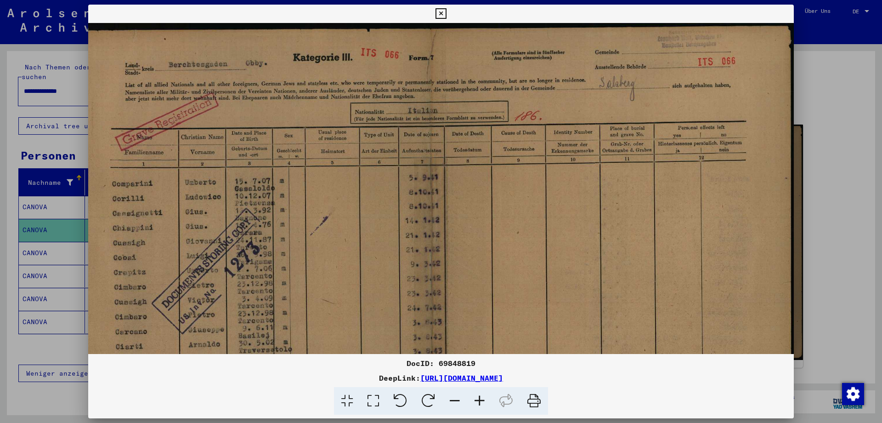  I want to click on div: DocID: 69848819, so click(441, 363).